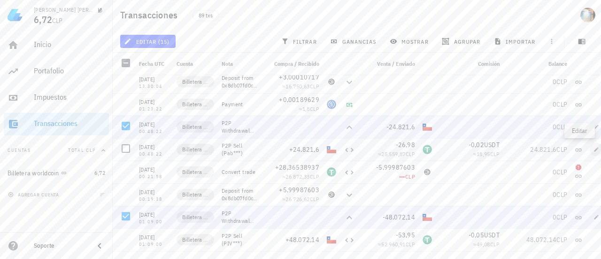 This screenshot has width=601, height=259. I want to click on span: 49,08, so click(483, 244).